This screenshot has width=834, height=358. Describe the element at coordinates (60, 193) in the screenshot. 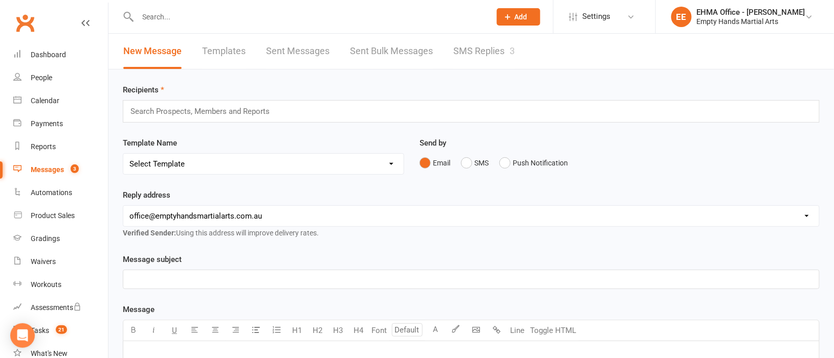

I see `a: Automations` at that location.